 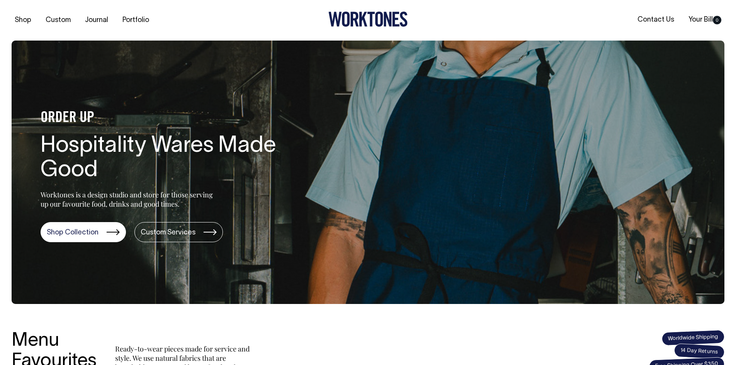 What do you see at coordinates (136, 20) in the screenshot?
I see `a: Portfolio` at bounding box center [136, 20].